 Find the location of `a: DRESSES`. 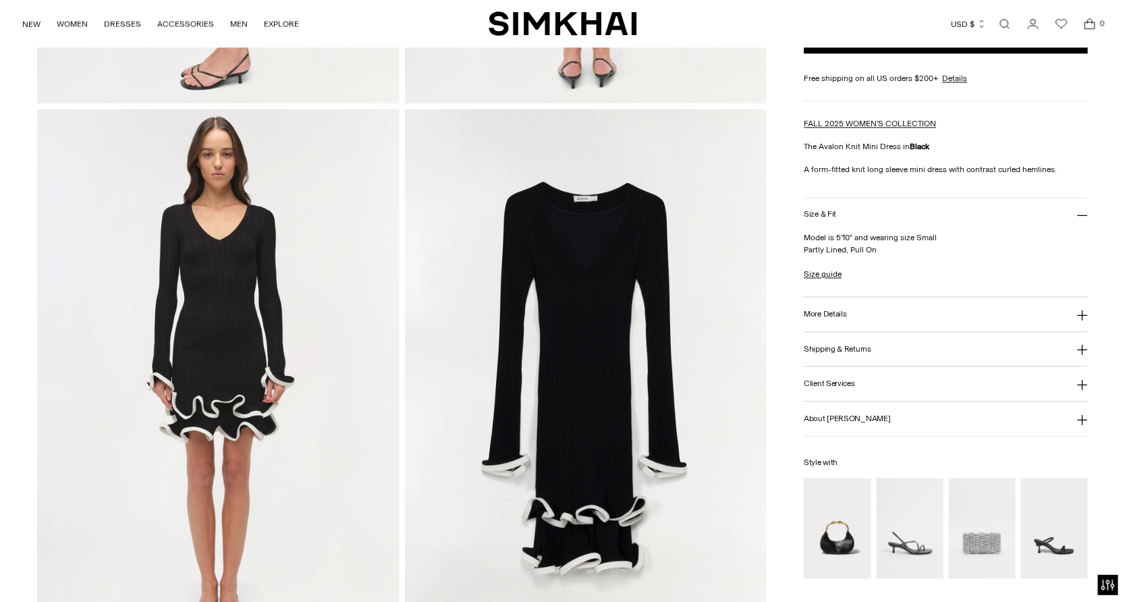

a: DRESSES is located at coordinates (122, 24).